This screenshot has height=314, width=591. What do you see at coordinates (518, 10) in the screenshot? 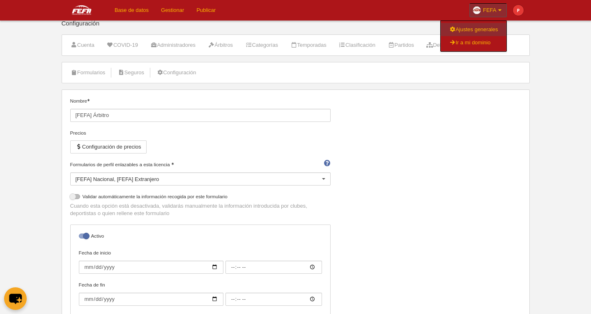
I see `img: c2l6ZT0zMHgzMCZmcz05JnRleHQ9UCZiZz1lNTM5MzU%3D.png` at bounding box center [518, 10].